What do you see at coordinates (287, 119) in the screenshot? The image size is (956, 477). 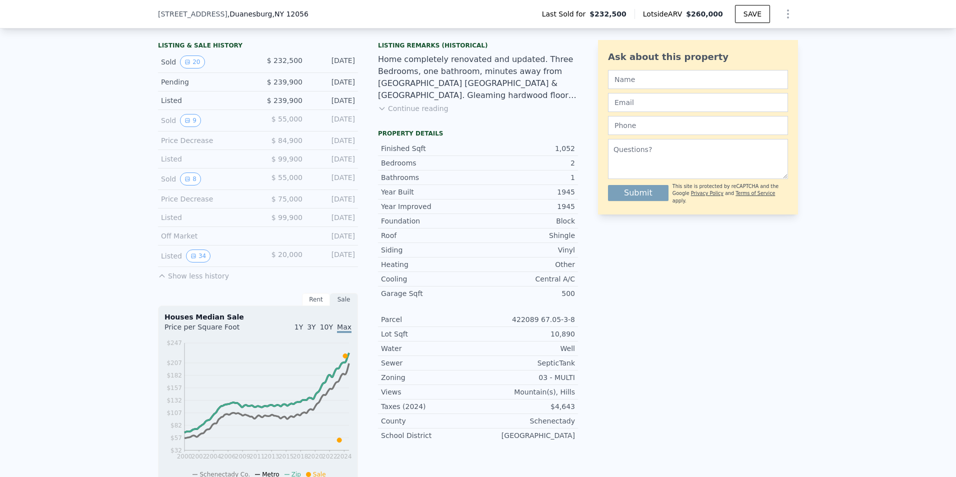 I see `span: $ 55,000` at bounding box center [287, 119].